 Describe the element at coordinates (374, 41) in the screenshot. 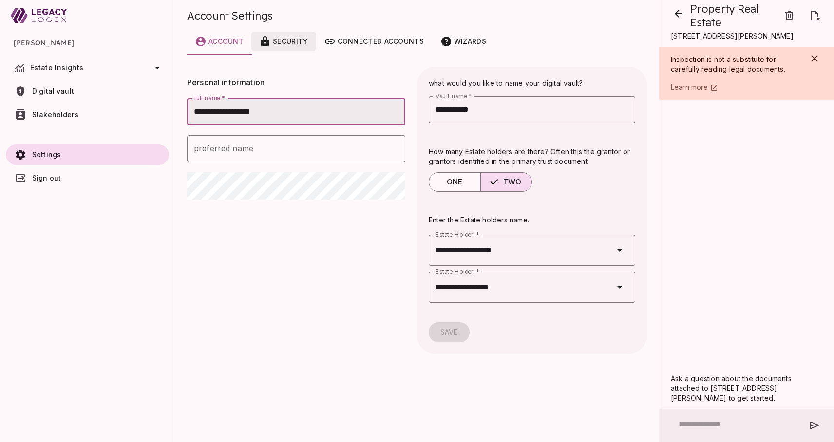

I see `div: Connected accounts` at that location.